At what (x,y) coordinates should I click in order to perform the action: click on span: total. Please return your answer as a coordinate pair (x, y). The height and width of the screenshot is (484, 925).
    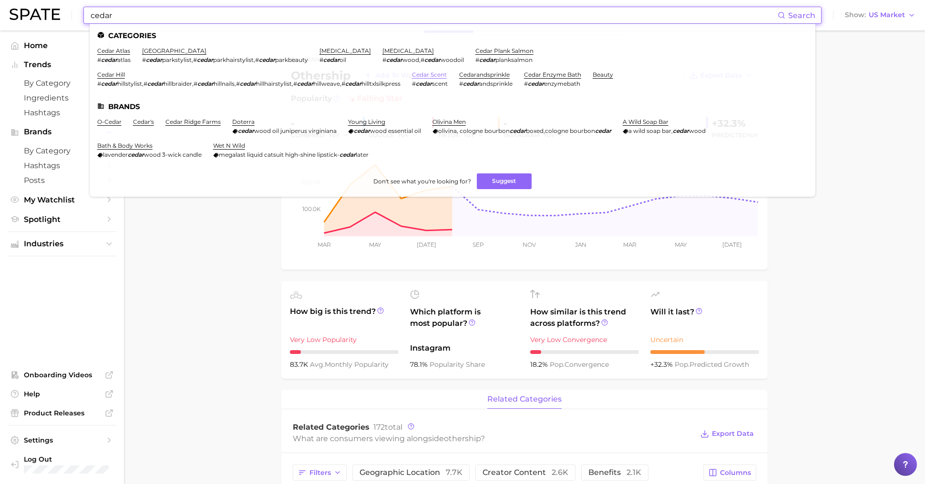
    Looking at the image, I should click on (388, 427).